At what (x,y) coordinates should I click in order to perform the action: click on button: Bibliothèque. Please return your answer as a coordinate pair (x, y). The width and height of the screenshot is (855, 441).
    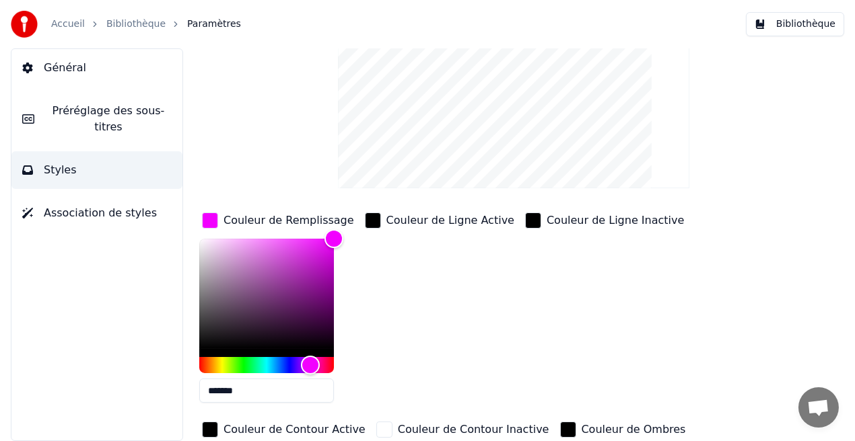
    Looking at the image, I should click on (795, 24).